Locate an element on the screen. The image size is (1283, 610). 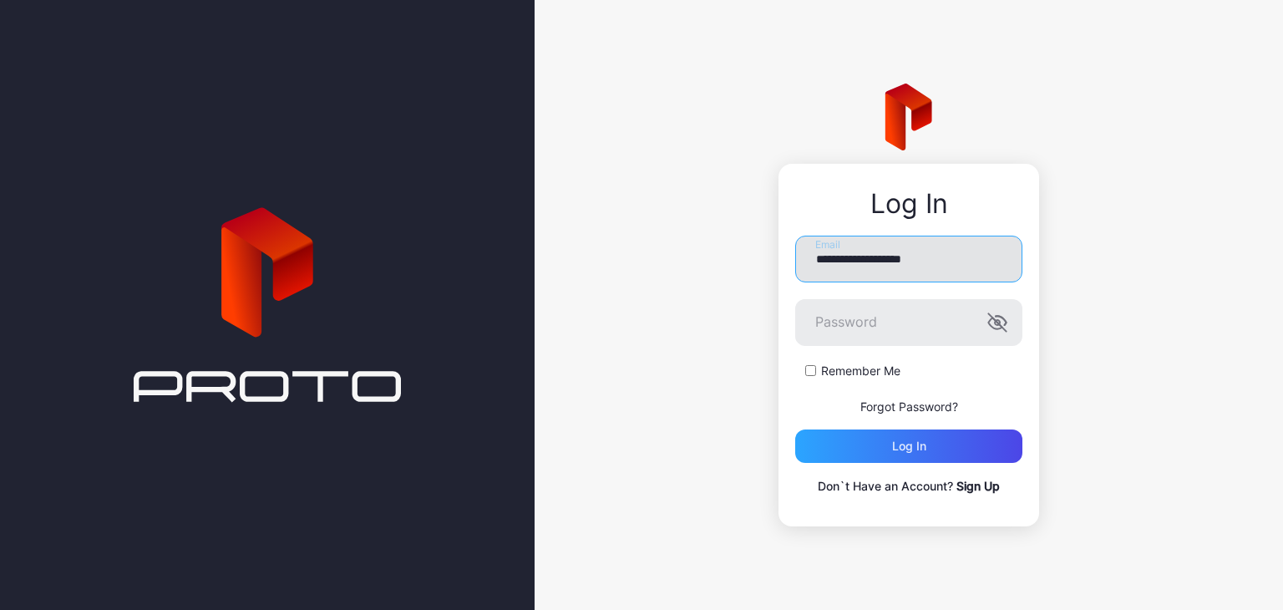
div: Log In is located at coordinates (909, 204).